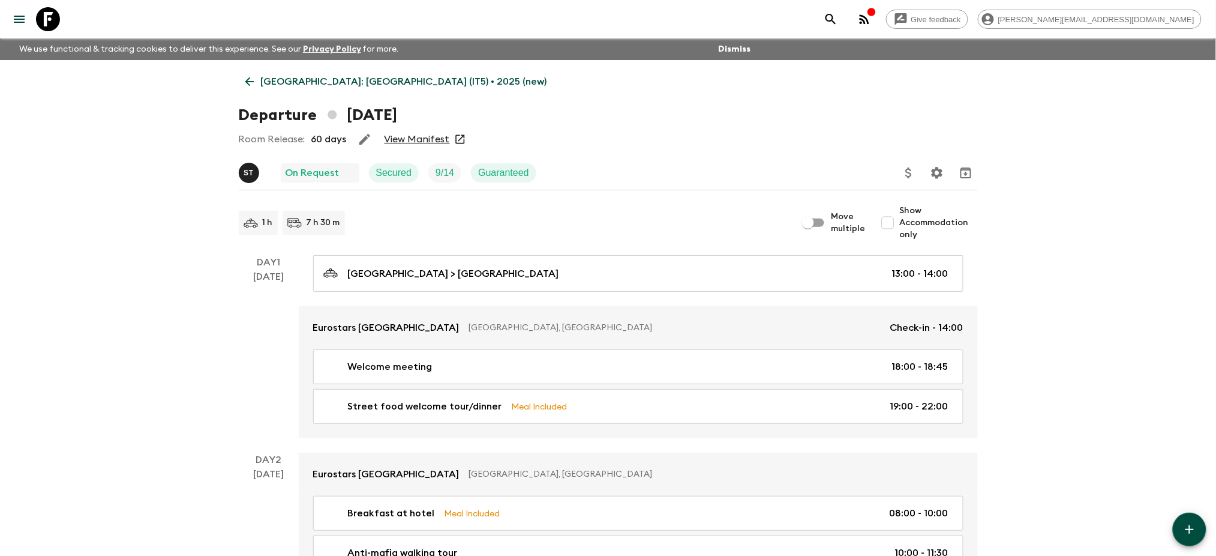 This screenshot has width=1216, height=556. What do you see at coordinates (937, 173) in the screenshot?
I see `button: Settings` at bounding box center [937, 173].